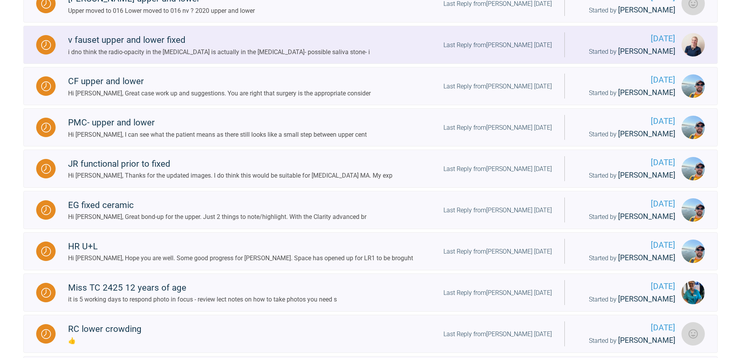 This screenshot has width=741, height=358. I want to click on div: EG fixed ceramic, so click(217, 205).